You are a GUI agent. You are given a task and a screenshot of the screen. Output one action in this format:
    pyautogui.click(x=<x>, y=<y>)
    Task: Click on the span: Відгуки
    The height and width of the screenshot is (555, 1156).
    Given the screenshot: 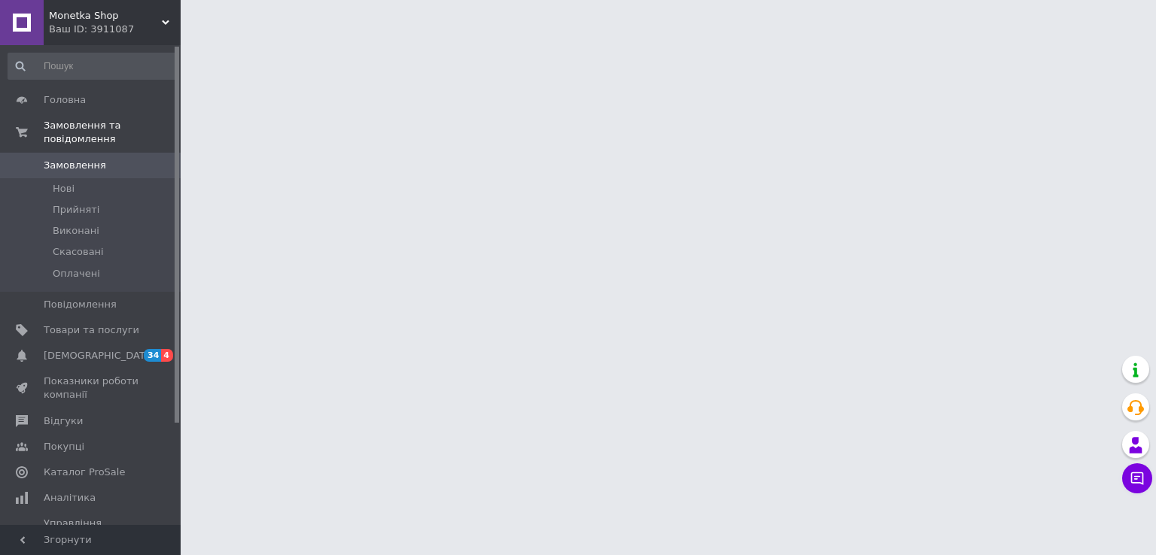 What is the action you would take?
    pyautogui.click(x=63, y=421)
    